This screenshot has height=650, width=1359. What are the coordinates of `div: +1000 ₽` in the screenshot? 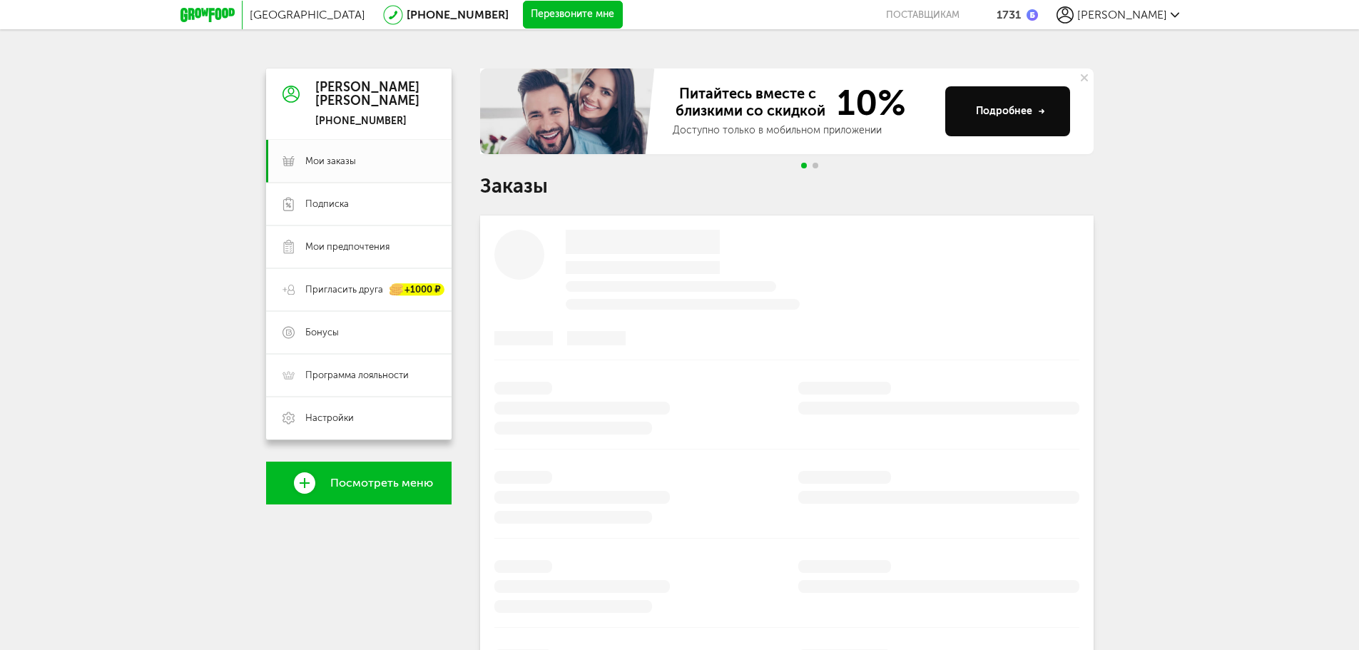 It's located at (417, 290).